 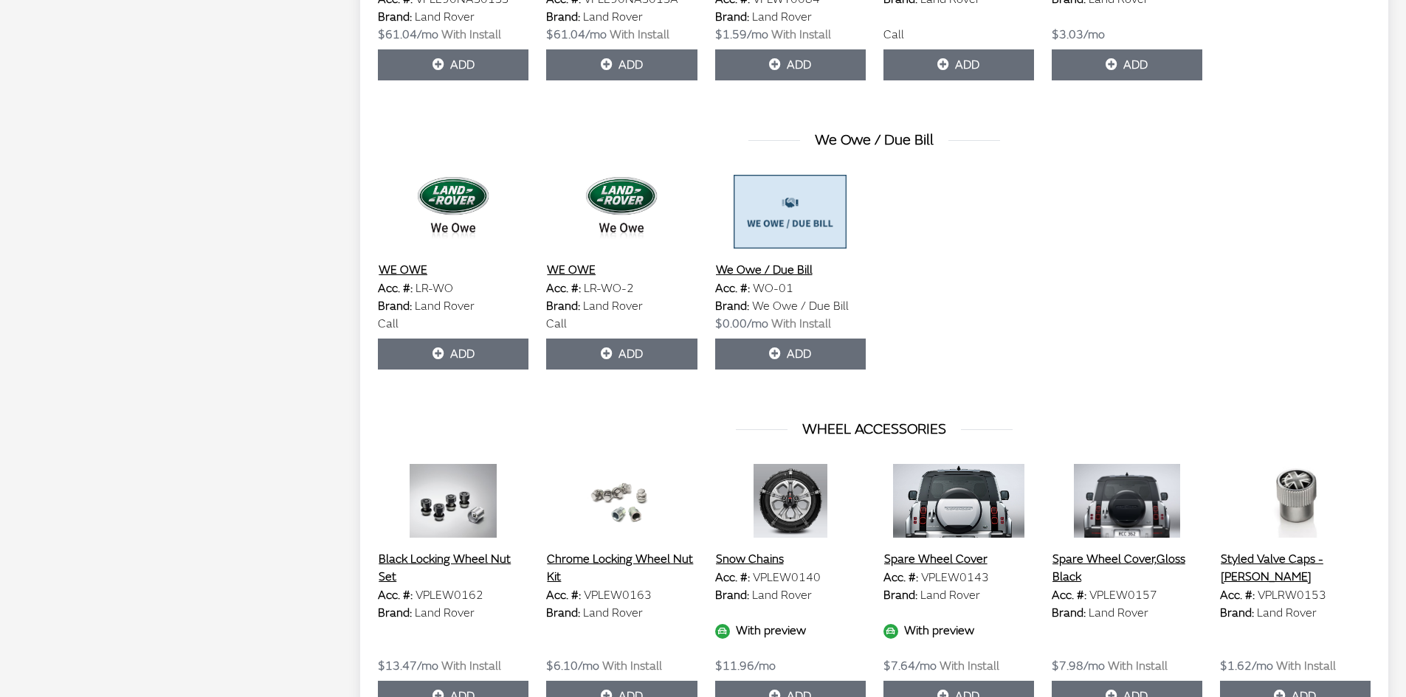 What do you see at coordinates (874, 140) in the screenshot?
I see `h3: We Owe / Due Bill` at bounding box center [874, 140].